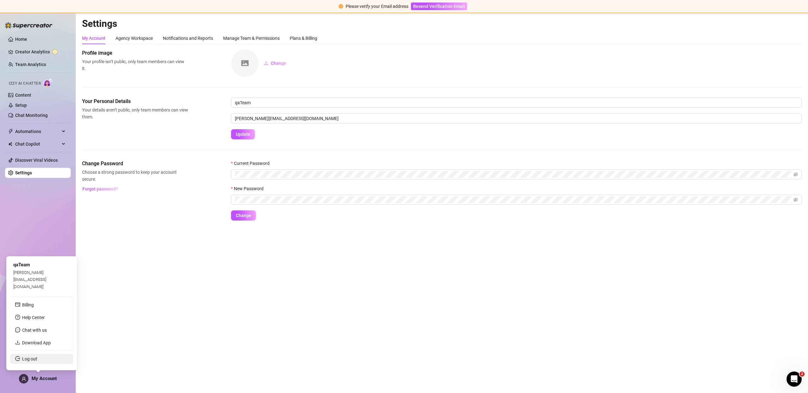  What do you see at coordinates (23, 95) in the screenshot?
I see `a: Content` at bounding box center [23, 95].